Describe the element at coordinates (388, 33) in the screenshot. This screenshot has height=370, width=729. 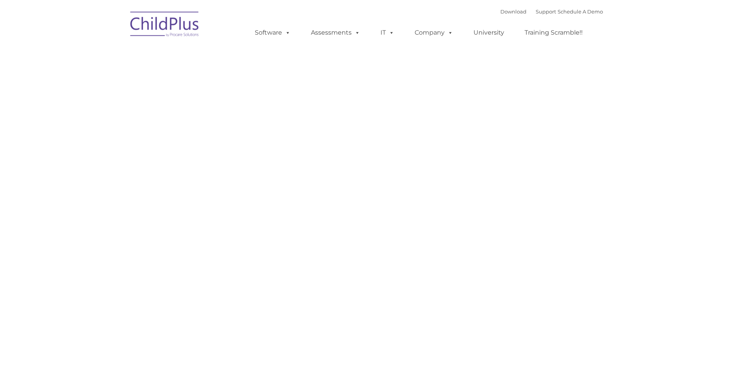
I see `a: IT` at that location.